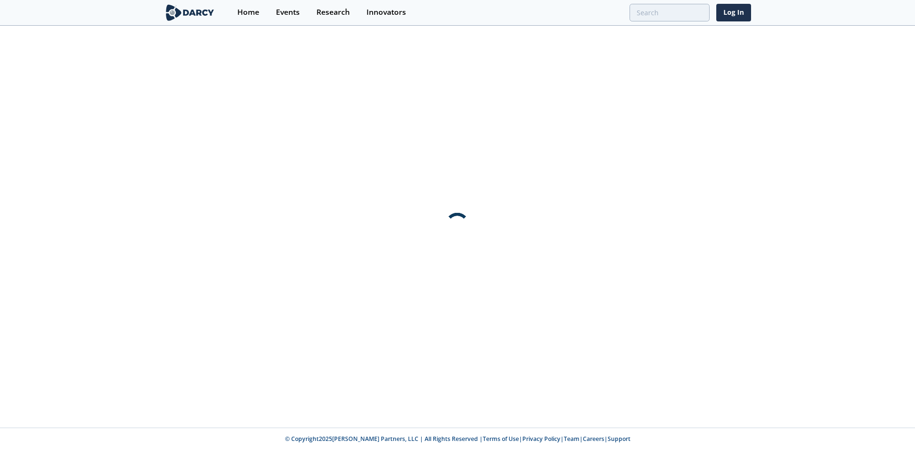  Describe the element at coordinates (190, 12) in the screenshot. I see `img: logo-wide.svg` at that location.